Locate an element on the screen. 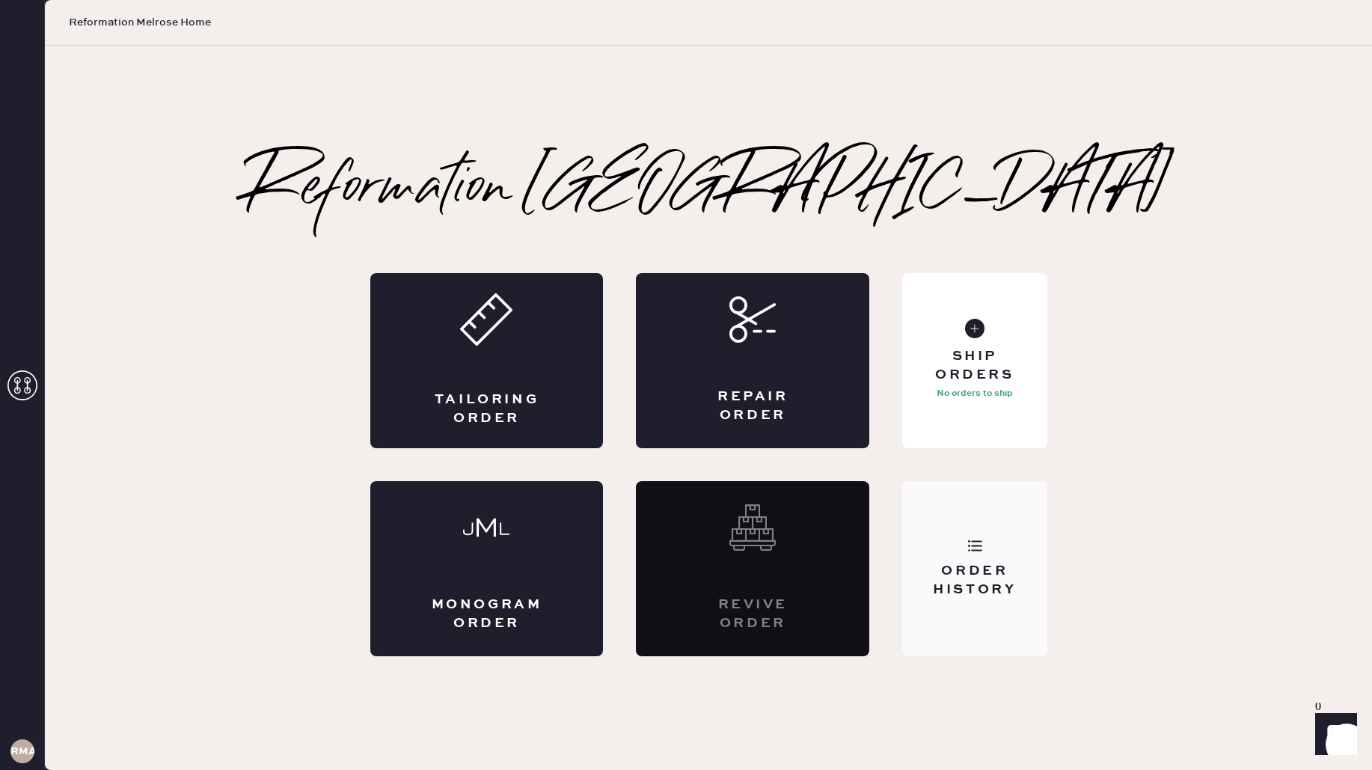 The image size is (1372, 770). div: Order History is located at coordinates (974, 581).